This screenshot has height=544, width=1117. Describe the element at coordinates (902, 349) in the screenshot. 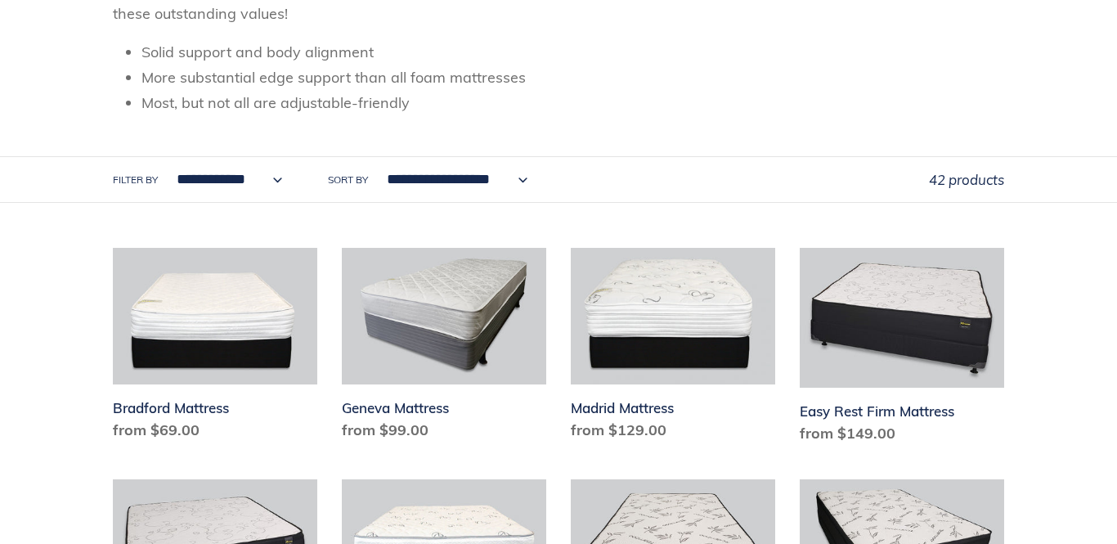

I see `a: Easy Rest Firm Mattress` at that location.